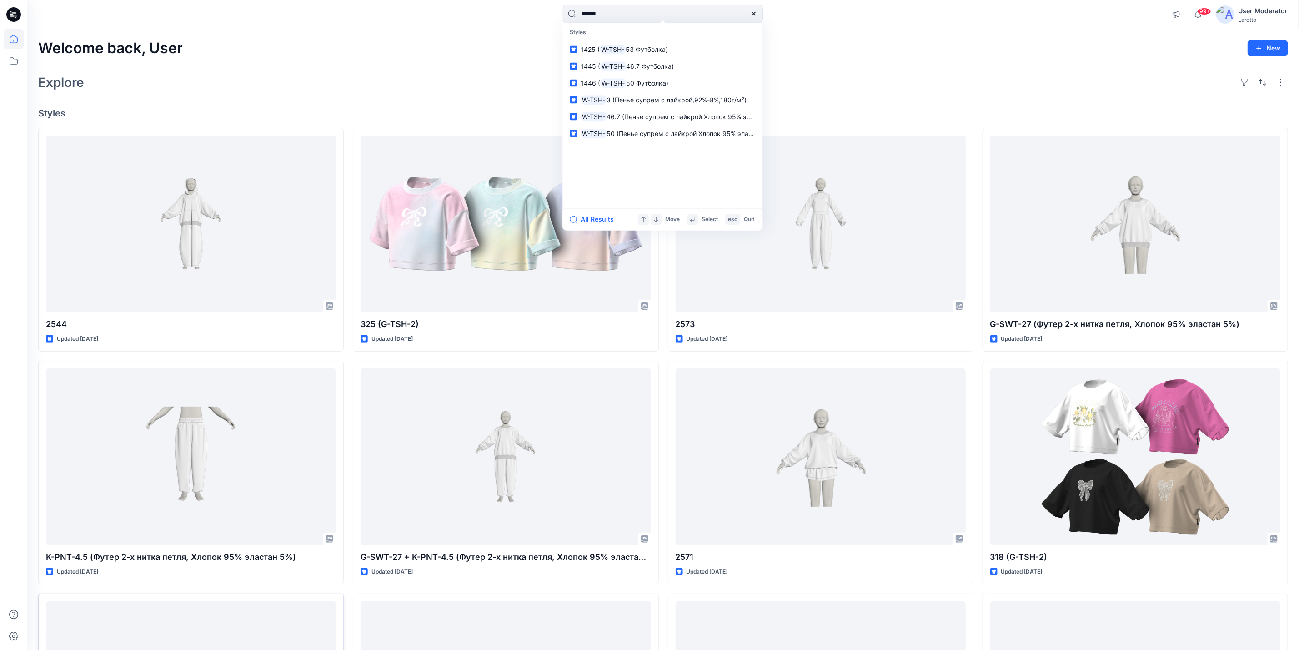 This screenshot has width=1299, height=650. I want to click on a: G-SWT-27 + K-PNT-4.5 (Футер 2-х нитка петля, Хлопок 95% эластан 5%), so click(506, 457).